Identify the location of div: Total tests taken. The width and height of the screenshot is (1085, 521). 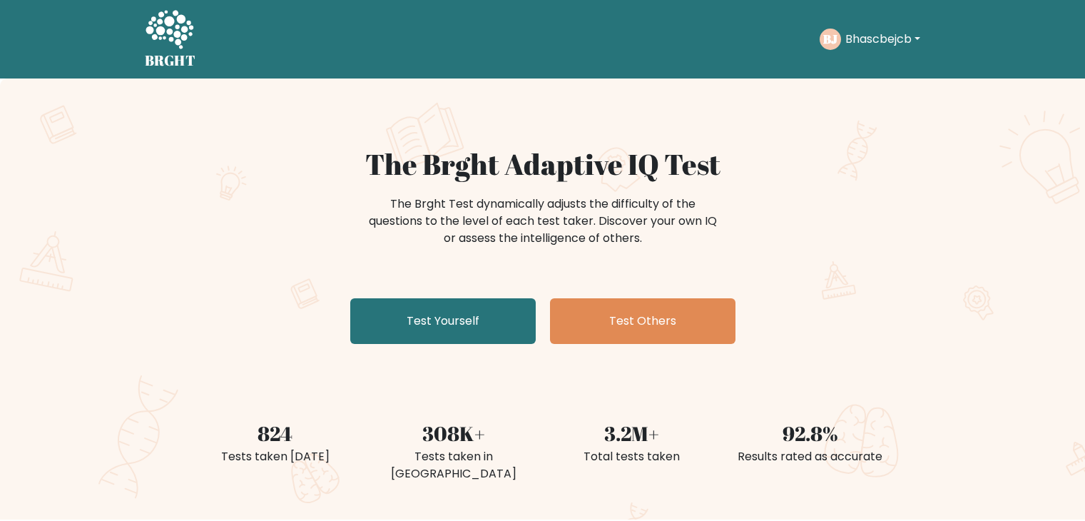
(632, 457).